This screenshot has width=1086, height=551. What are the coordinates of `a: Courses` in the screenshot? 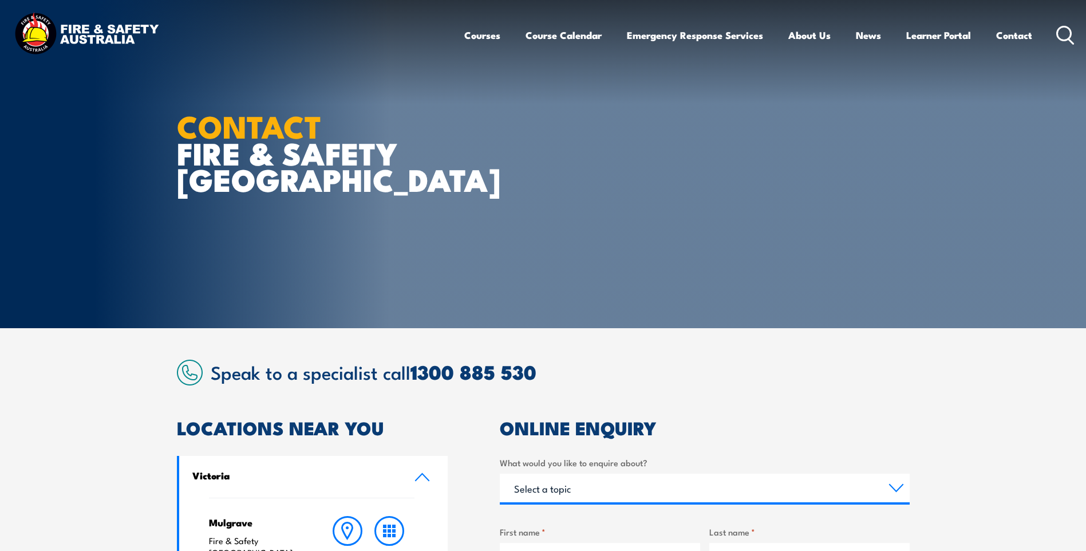 It's located at (482, 35).